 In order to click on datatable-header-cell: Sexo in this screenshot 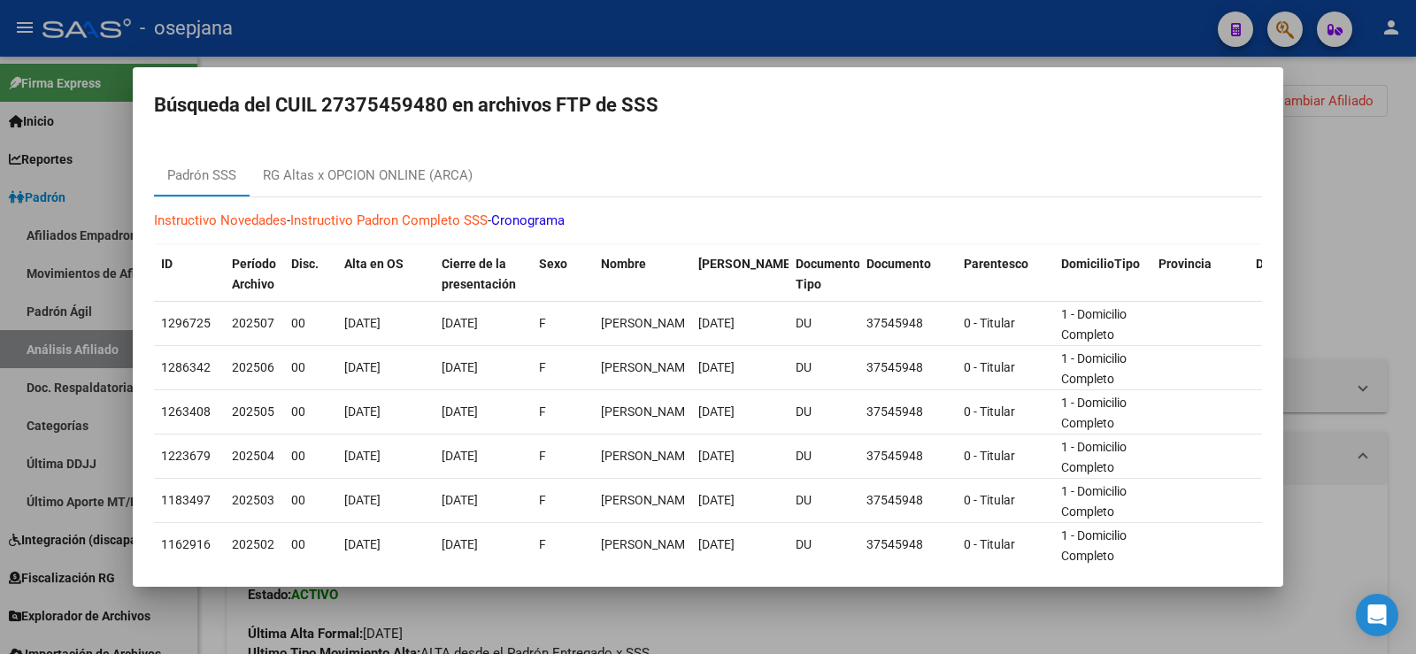, I will do `click(563, 274)`.